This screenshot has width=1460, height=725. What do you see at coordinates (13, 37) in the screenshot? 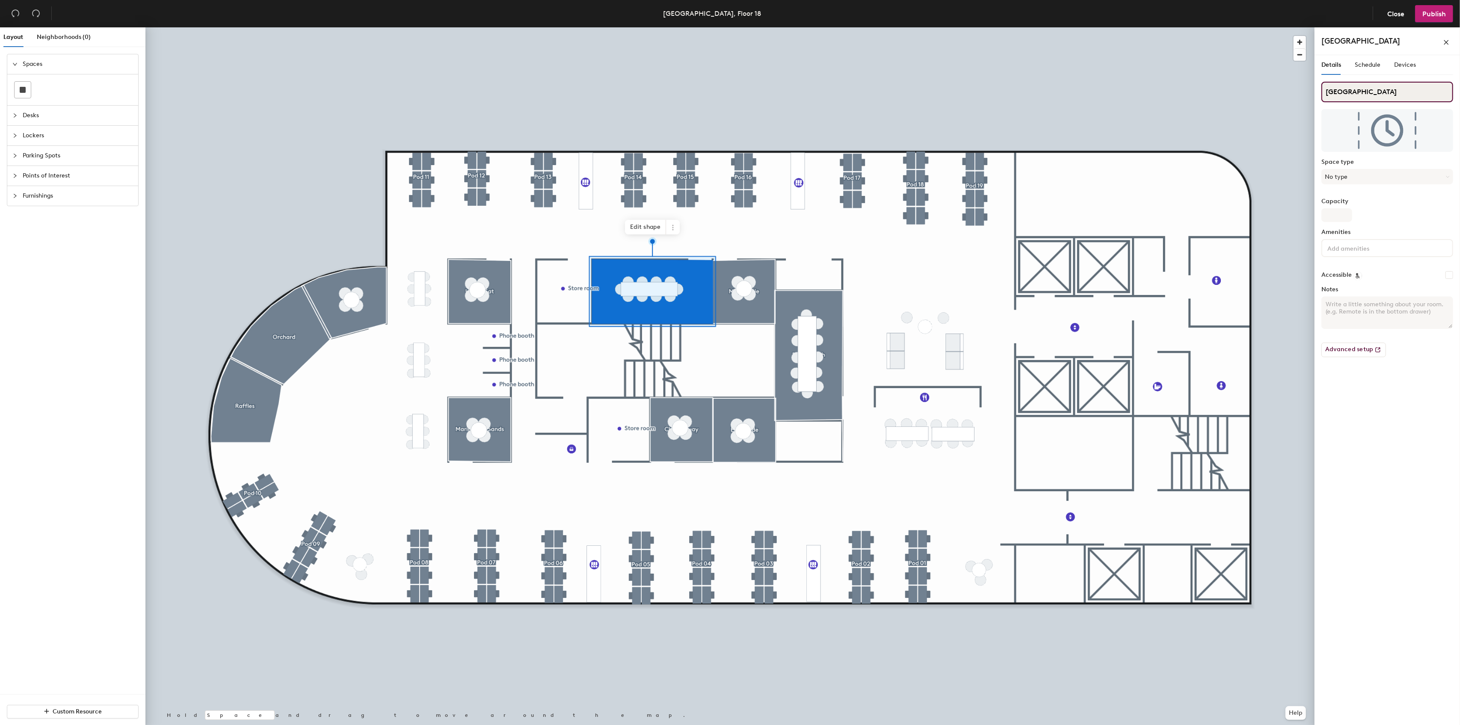
I see `span: Layout` at bounding box center [13, 37].